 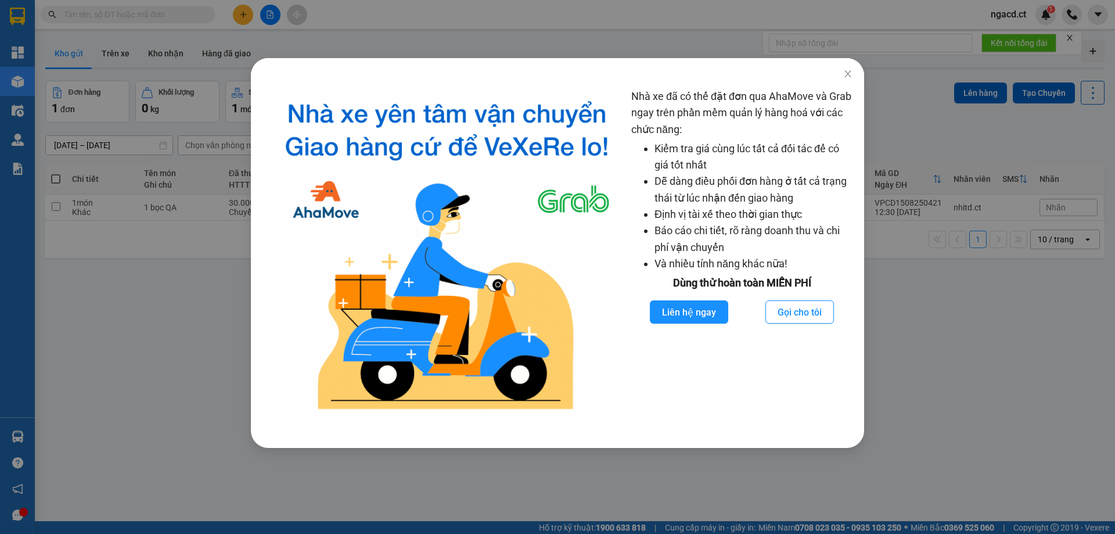 What do you see at coordinates (742, 253) in the screenshot?
I see `div: Nhà xe đã có thể đặt đơn qua AhaMove và Grab ngay trên phần mềm quản lý hàng hoá với các chức năng:` at bounding box center [742, 253].